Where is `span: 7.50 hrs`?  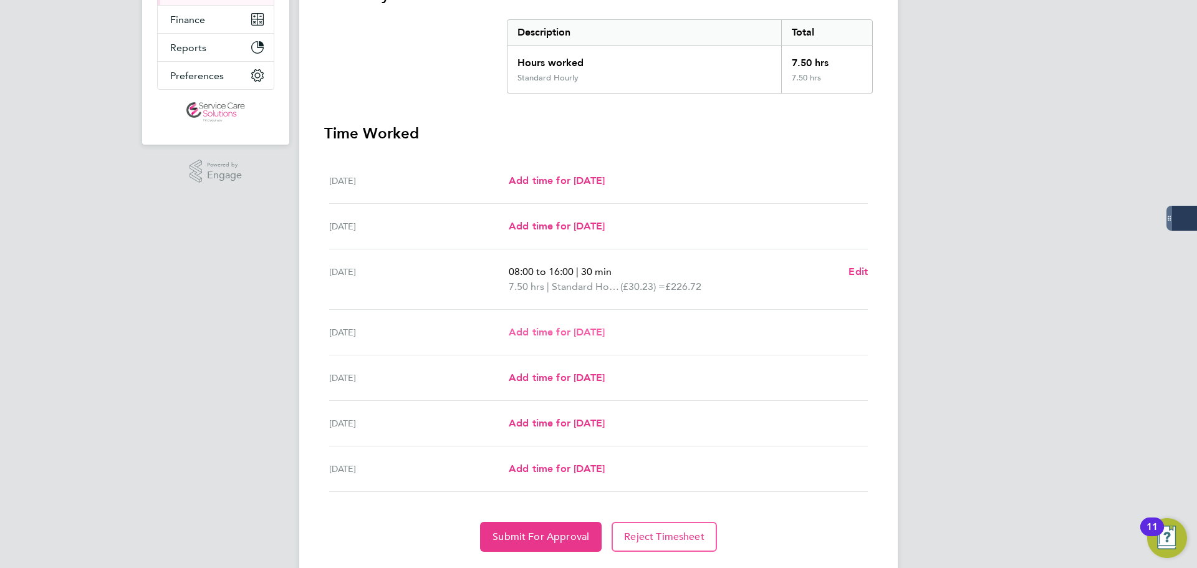 span: 7.50 hrs is located at coordinates (526, 286).